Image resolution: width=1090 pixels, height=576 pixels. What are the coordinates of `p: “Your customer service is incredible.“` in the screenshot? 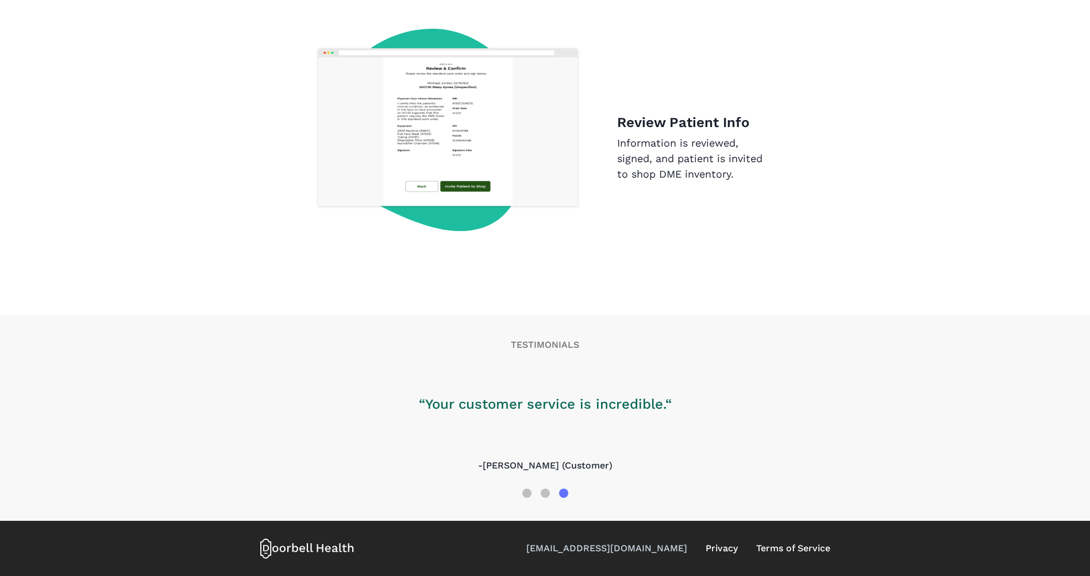 It's located at (545, 404).